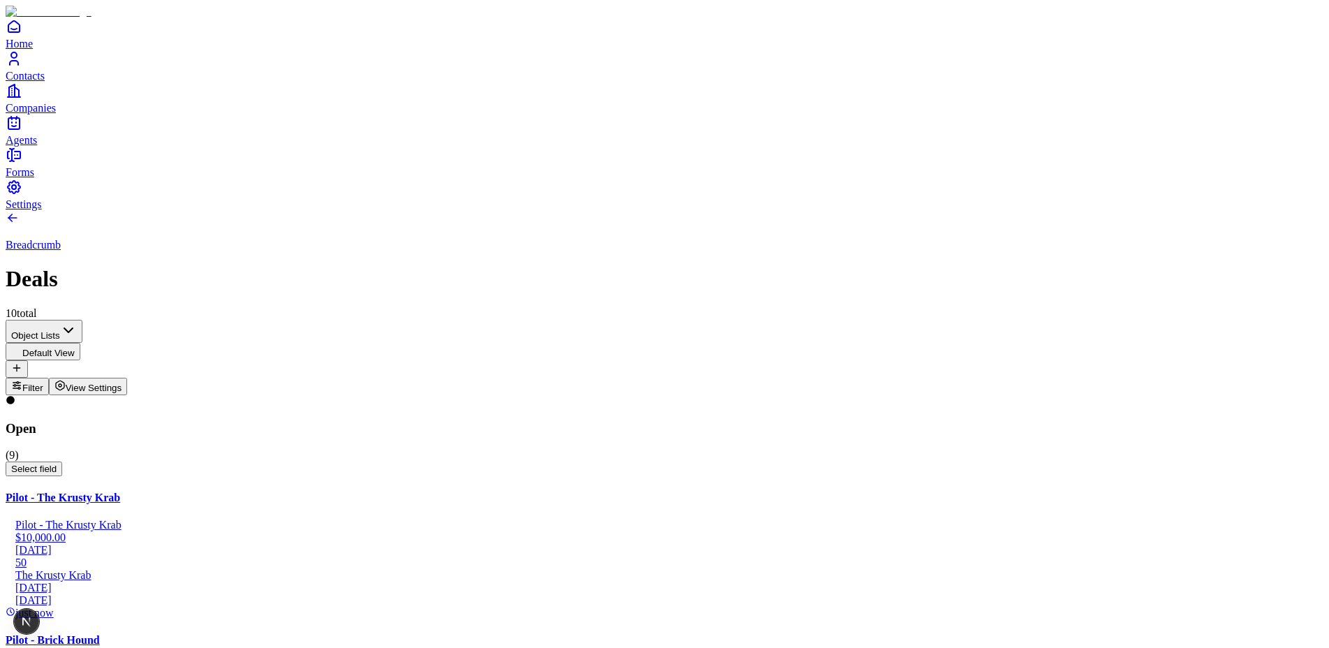  I want to click on a: Agents, so click(664, 130).